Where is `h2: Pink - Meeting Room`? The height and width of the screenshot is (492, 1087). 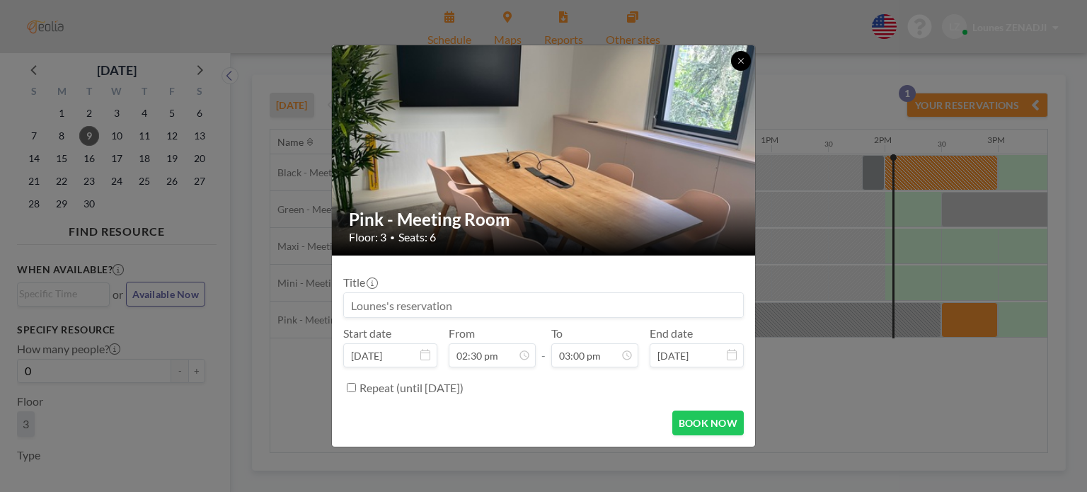 h2: Pink - Meeting Room is located at coordinates (544, 219).